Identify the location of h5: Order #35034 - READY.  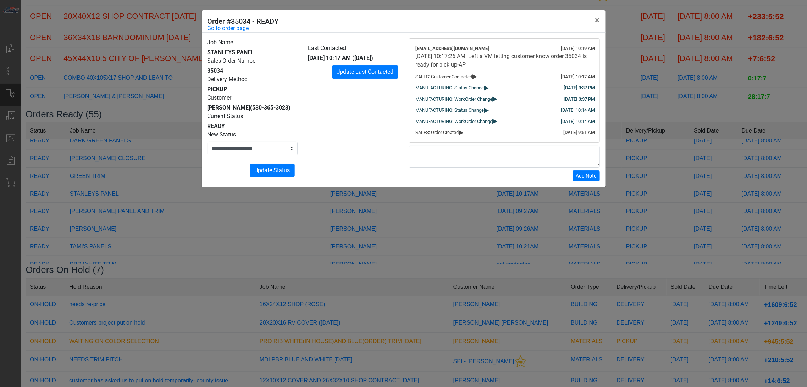
(243, 21).